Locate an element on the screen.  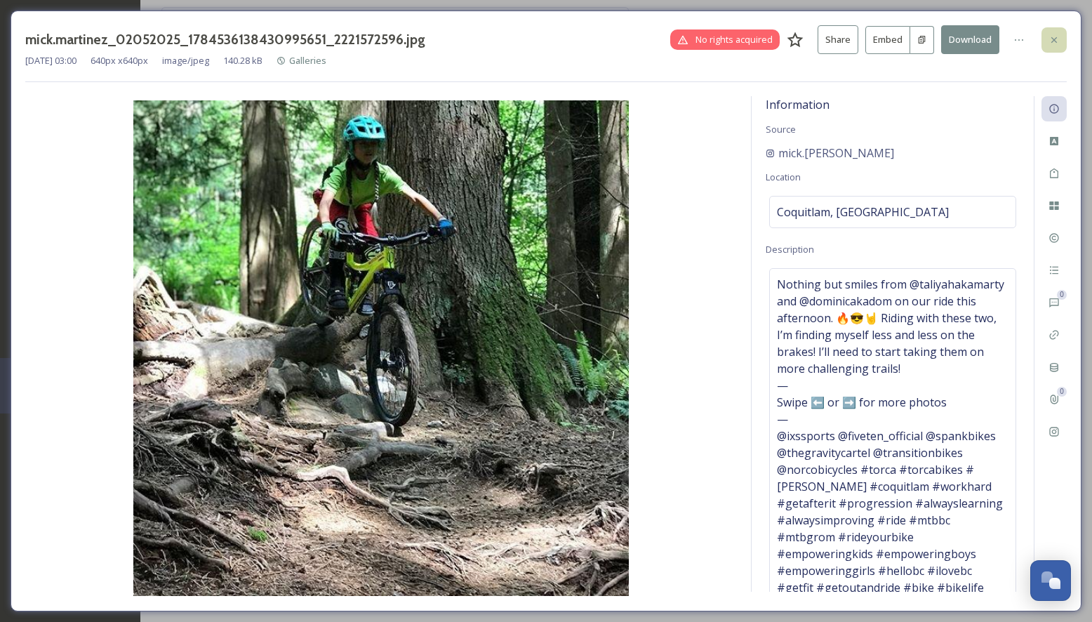
button: Open Chat is located at coordinates (1051, 581).